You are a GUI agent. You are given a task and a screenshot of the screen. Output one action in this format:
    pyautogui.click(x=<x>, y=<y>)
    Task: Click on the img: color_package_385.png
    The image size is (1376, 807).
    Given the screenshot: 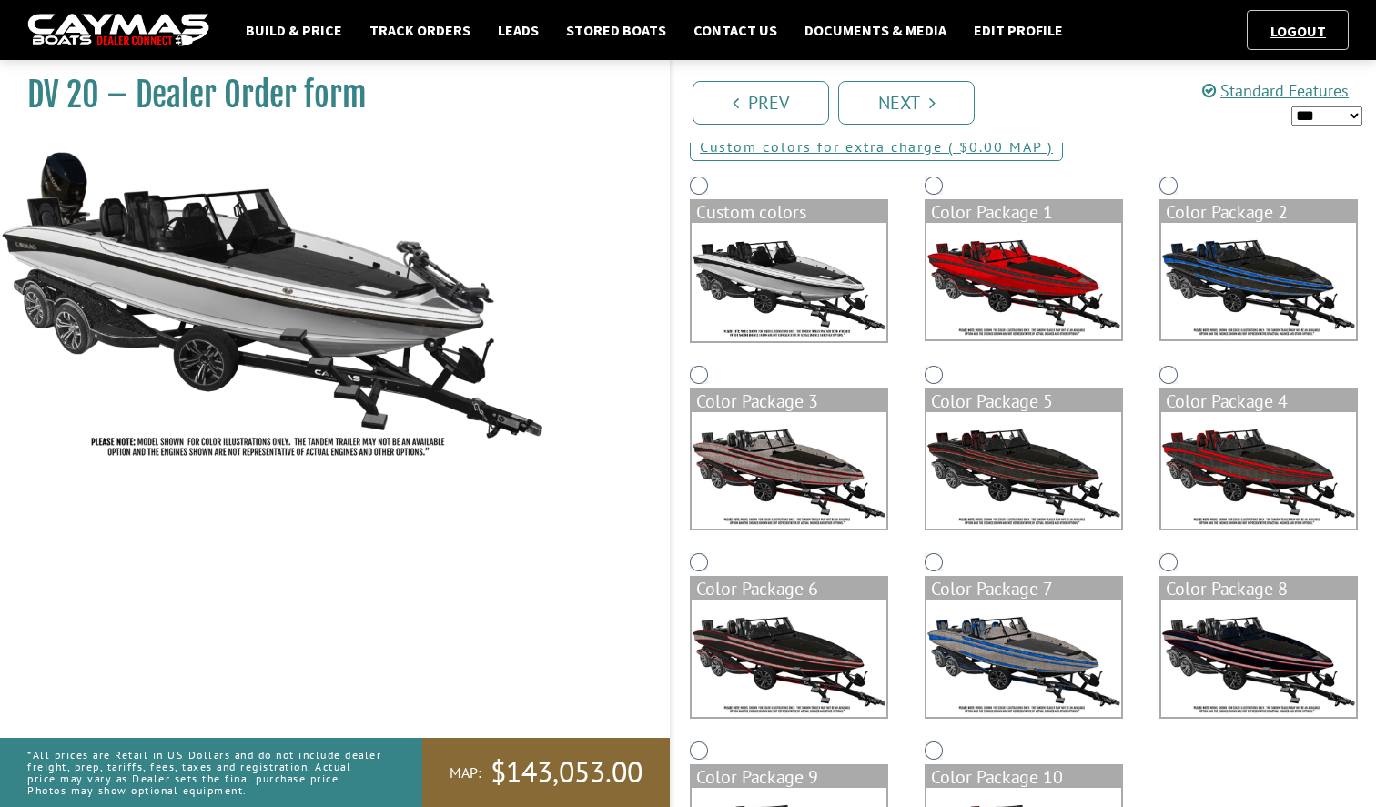 What is the action you would take?
    pyautogui.click(x=1024, y=471)
    